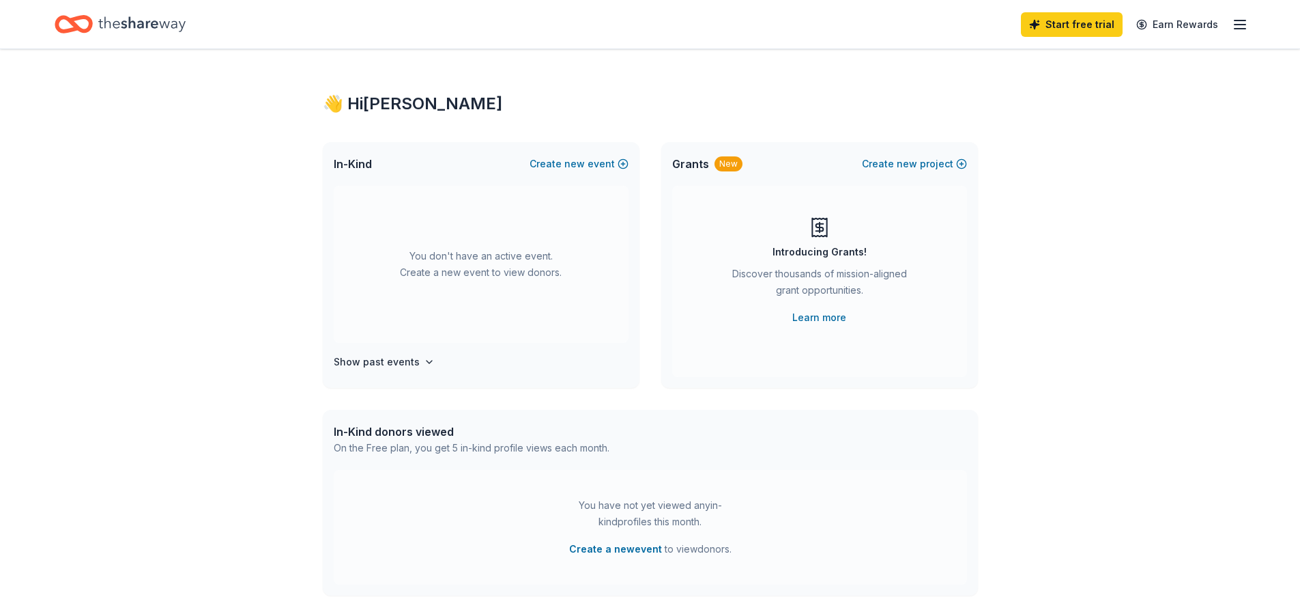  Describe the element at coordinates (579, 164) in the screenshot. I see `button: Createnewevent` at that location.